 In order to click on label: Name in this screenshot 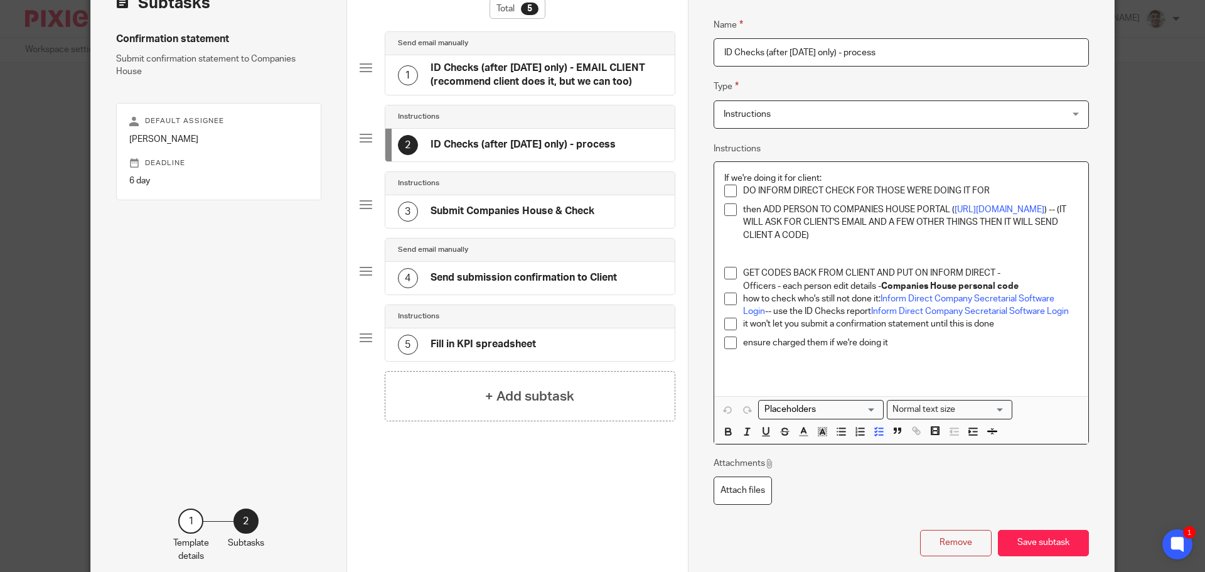, I will do `click(728, 24)`.